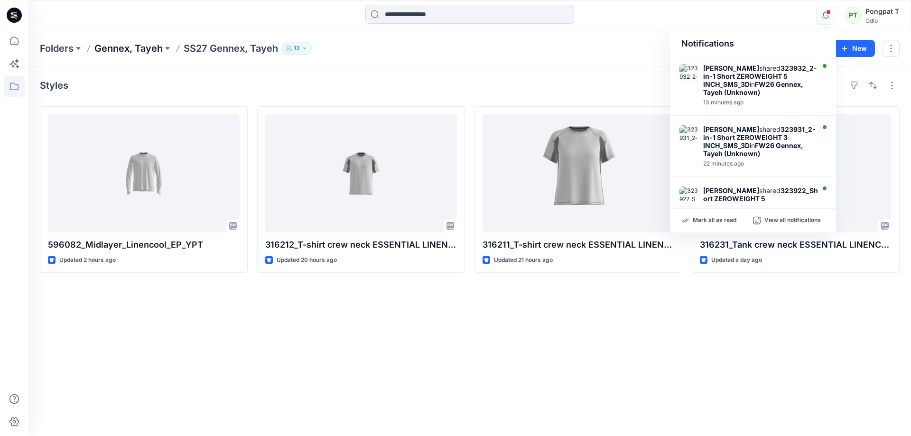 Image resolution: width=911 pixels, height=436 pixels. I want to click on a: Gennex, Tayeh, so click(129, 48).